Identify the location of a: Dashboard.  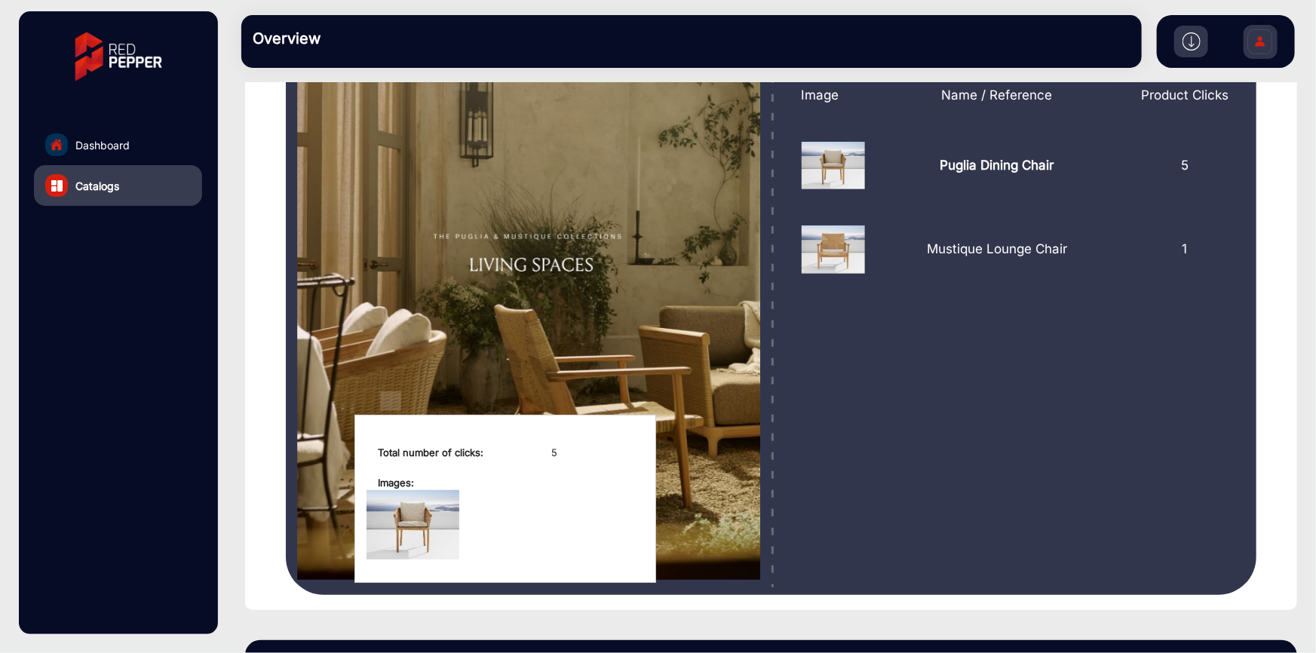
(118, 145).